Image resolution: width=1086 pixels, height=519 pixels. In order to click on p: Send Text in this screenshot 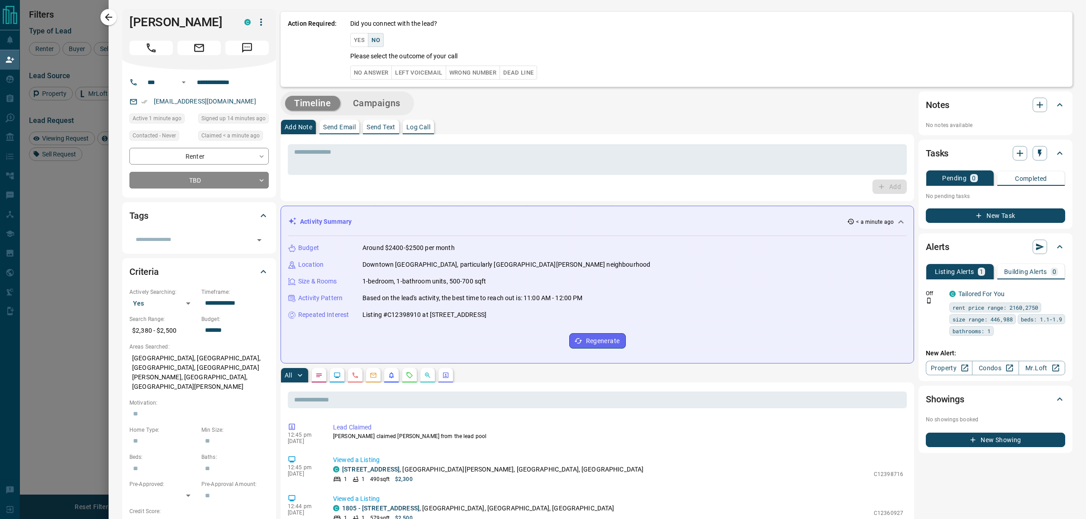, I will do `click(381, 127)`.